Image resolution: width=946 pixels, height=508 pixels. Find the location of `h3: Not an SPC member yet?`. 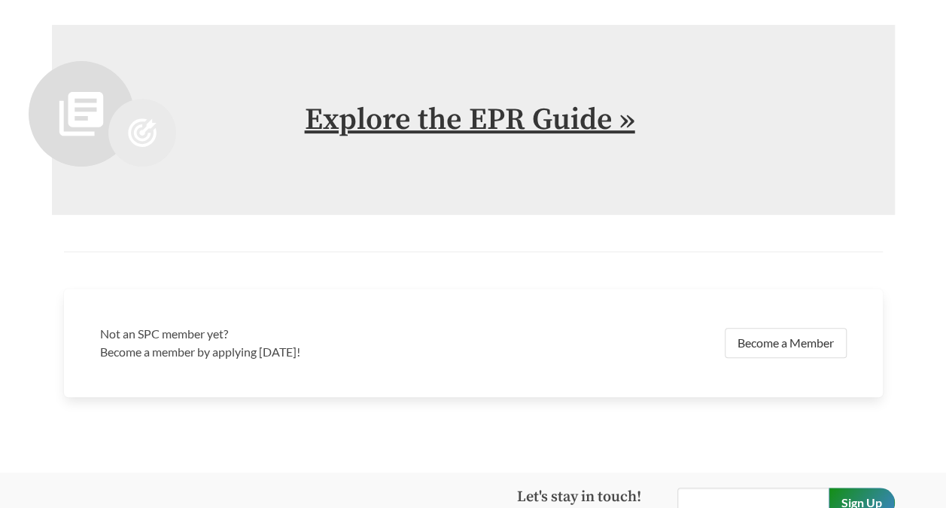

h3: Not an SPC member yet? is located at coordinates (282, 334).